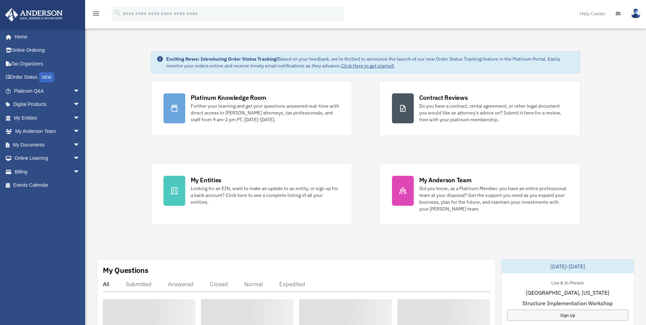 This screenshot has width=646, height=325. What do you see at coordinates (480, 108) in the screenshot?
I see `a: Contract Reviews Do you have a contract, rental agreement, or other legal document you would like...` at bounding box center [480, 108].